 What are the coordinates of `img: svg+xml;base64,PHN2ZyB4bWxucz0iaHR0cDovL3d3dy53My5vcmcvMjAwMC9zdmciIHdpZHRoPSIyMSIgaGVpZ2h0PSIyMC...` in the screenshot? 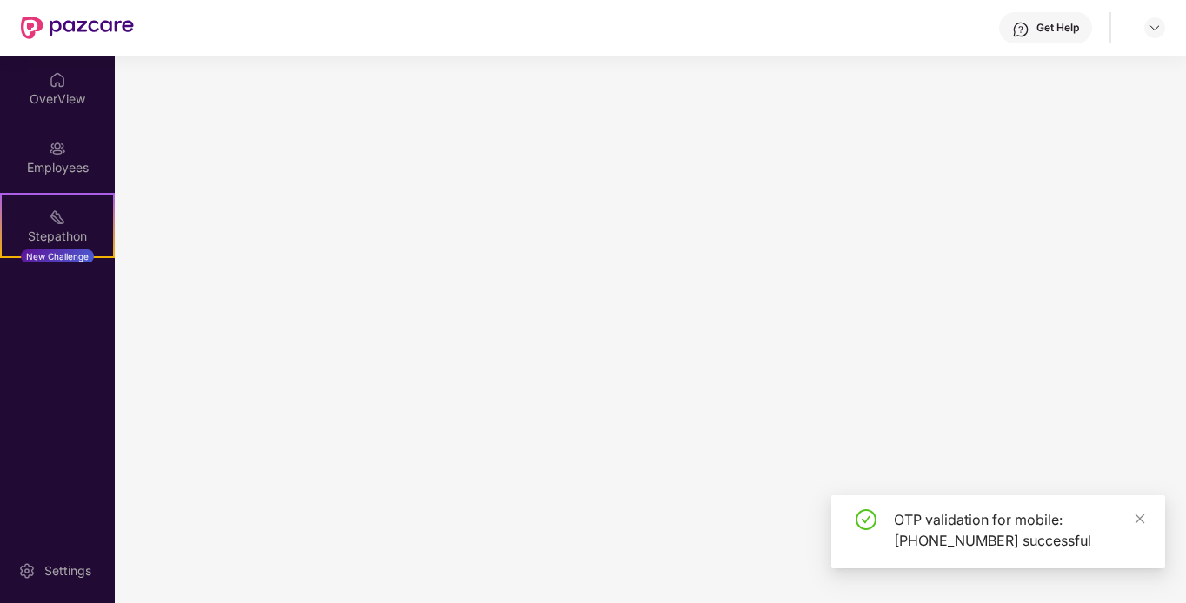 It's located at (57, 217).